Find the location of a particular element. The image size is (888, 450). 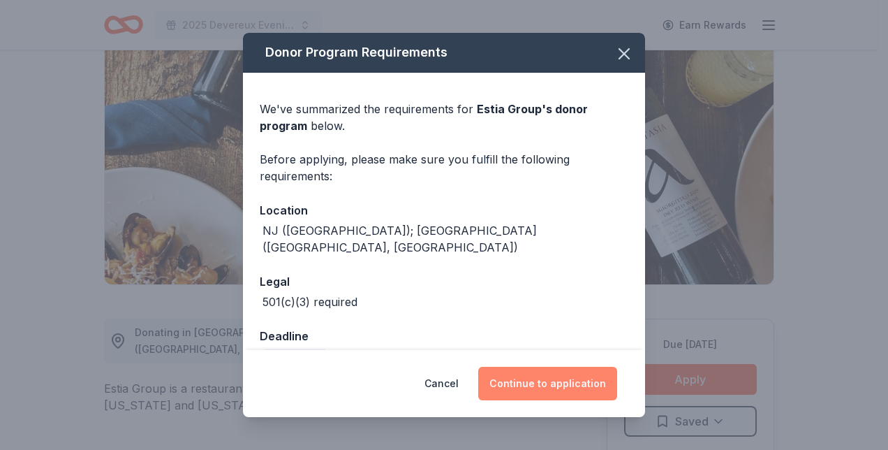

button: Cancel is located at coordinates (441, 383).